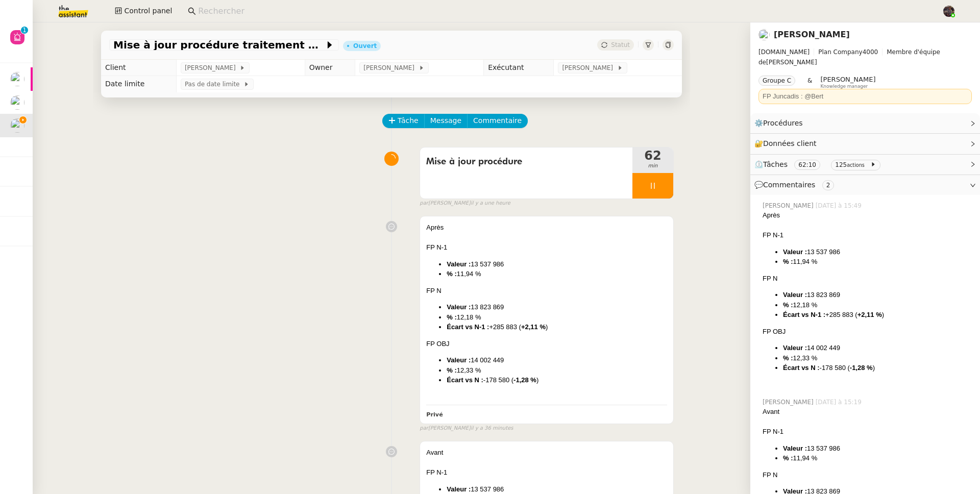 This screenshot has width=980, height=494. I want to click on div: ⏲️Tâches 62:10 125actions, so click(865, 164).